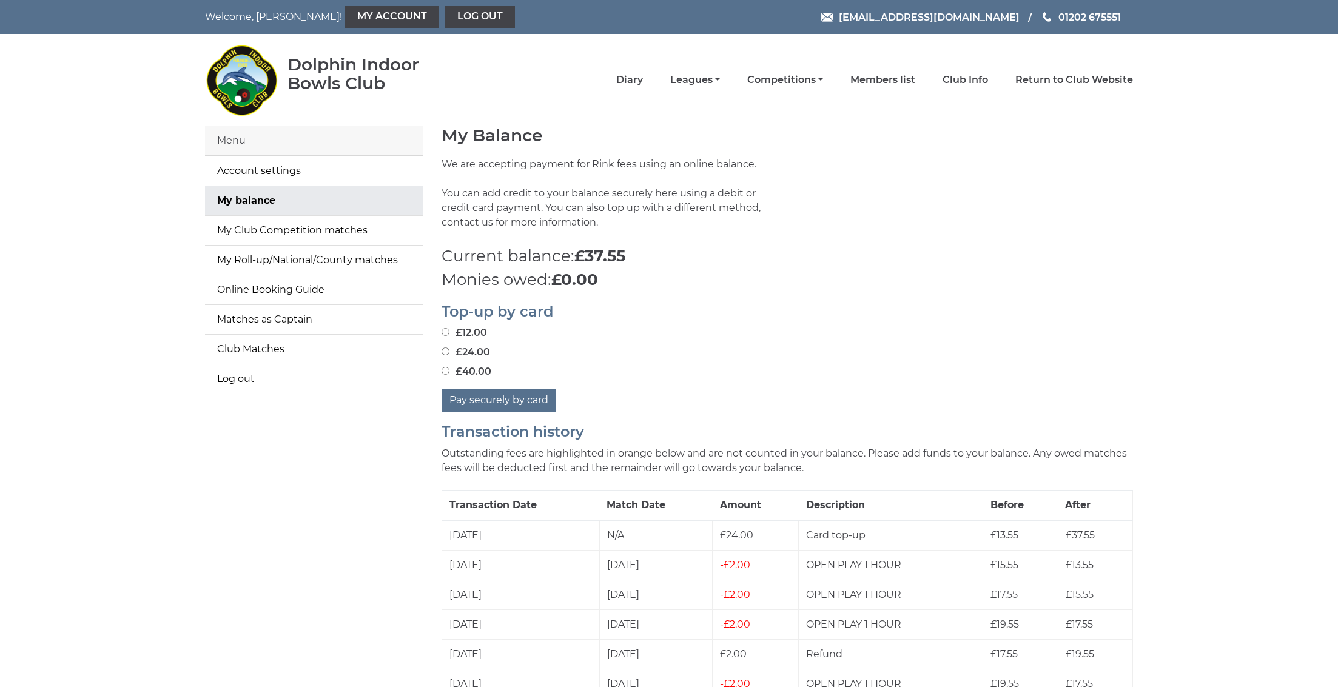  Describe the element at coordinates (891, 654) in the screenshot. I see `td: Refund` at that location.